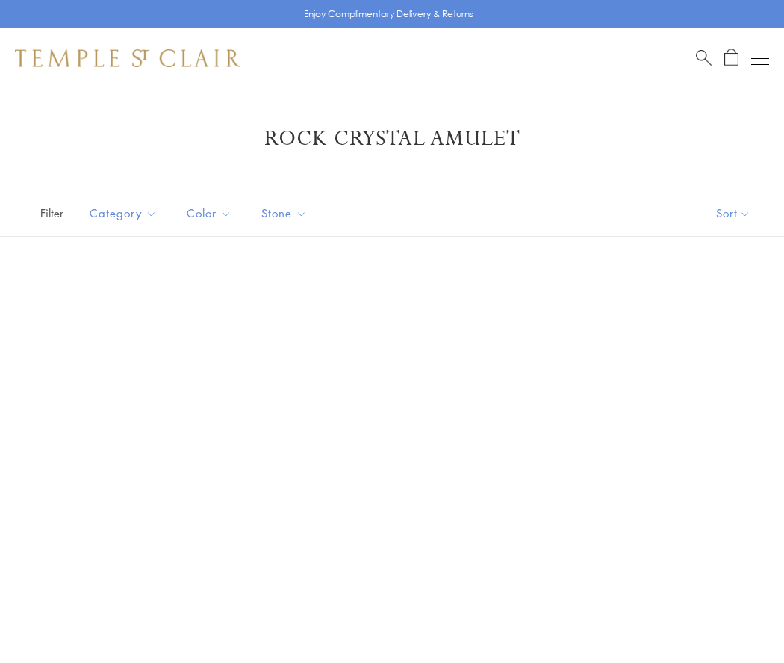 The image size is (784, 663). I want to click on button: Color, so click(209, 213).